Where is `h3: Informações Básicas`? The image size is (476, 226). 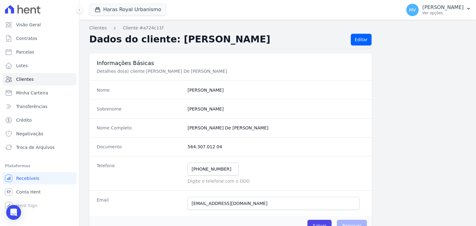
h3: Informações Básicas is located at coordinates (231, 63).